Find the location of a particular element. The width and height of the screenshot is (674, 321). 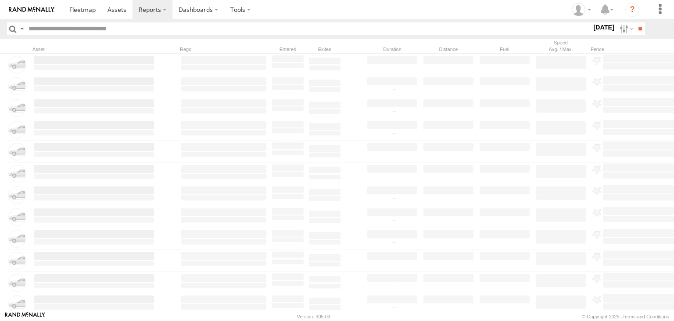

div: Asset is located at coordinates (94, 49).